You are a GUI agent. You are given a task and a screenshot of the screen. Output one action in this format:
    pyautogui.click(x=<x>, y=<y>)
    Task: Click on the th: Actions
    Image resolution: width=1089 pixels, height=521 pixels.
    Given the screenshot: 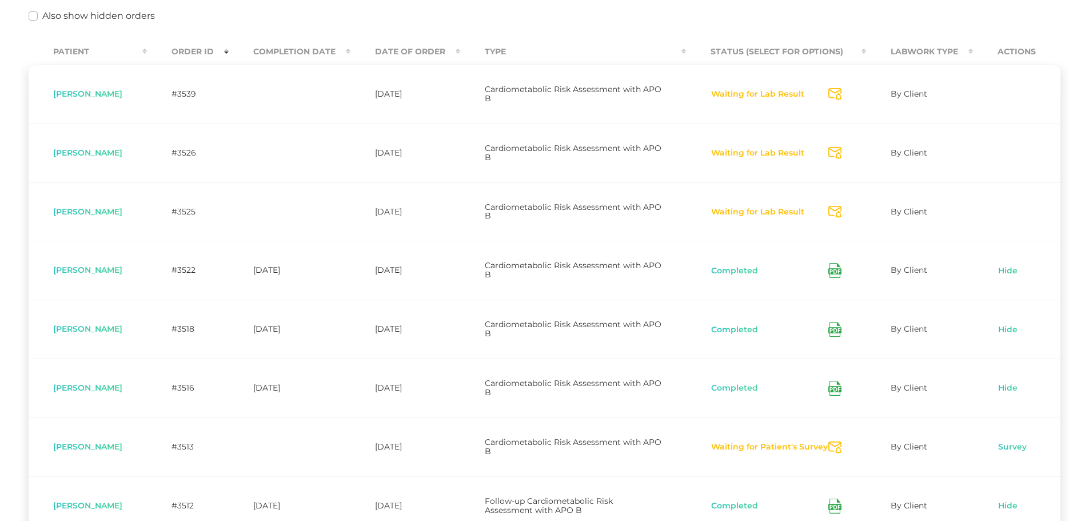 What is the action you would take?
    pyautogui.click(x=1017, y=51)
    